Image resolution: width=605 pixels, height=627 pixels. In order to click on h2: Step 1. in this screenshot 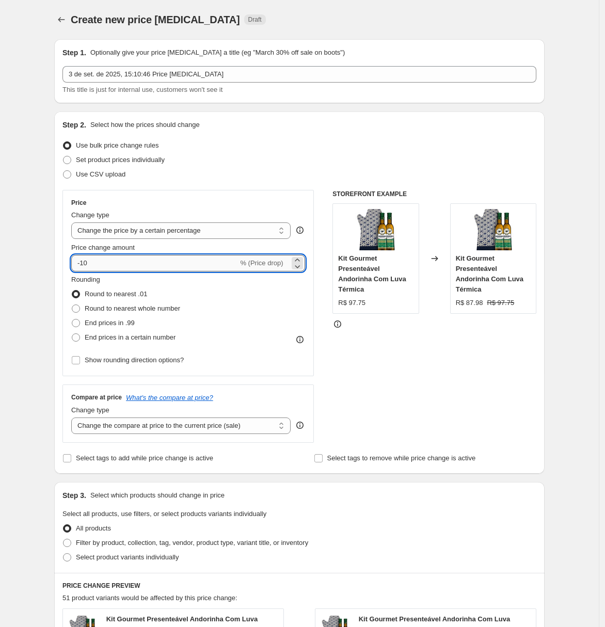, I will do `click(74, 53)`.